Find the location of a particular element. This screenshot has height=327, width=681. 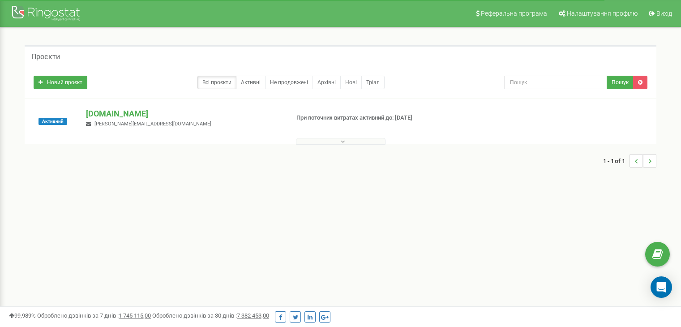

a: Всі проєкти is located at coordinates (217, 82).